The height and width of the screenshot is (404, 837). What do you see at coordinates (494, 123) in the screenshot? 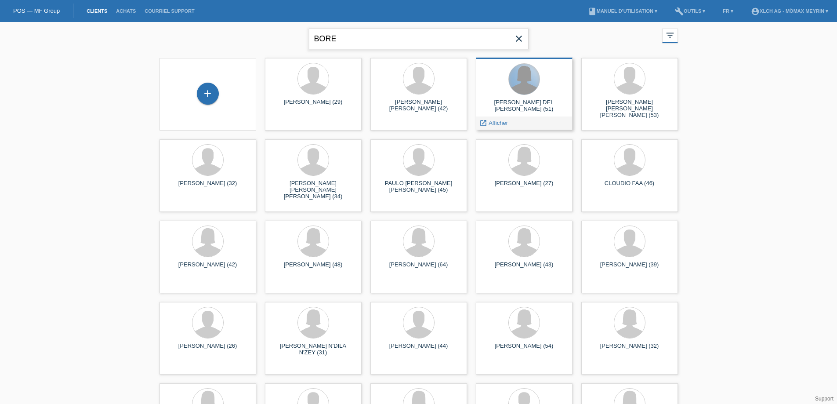
I see `a: launch Afficher` at bounding box center [494, 123].